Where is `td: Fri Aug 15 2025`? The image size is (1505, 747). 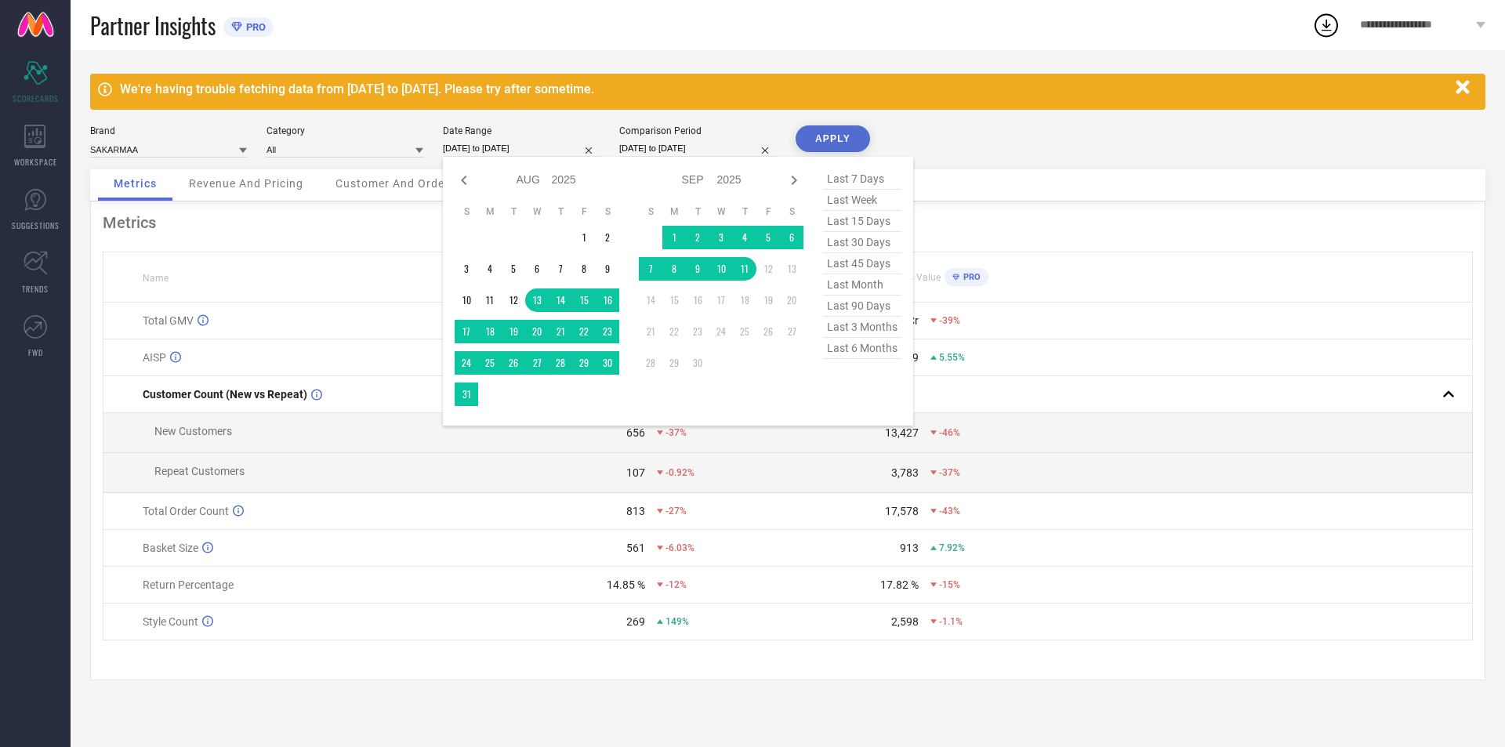 td: Fri Aug 15 2025 is located at coordinates (584, 300).